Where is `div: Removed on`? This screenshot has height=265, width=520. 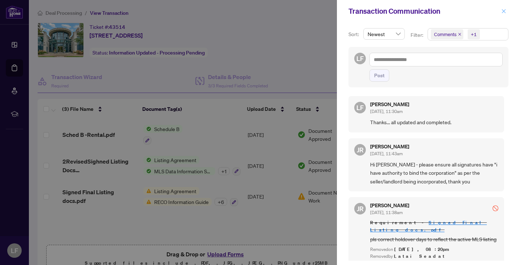 div: Removed on is located at coordinates (434, 249).